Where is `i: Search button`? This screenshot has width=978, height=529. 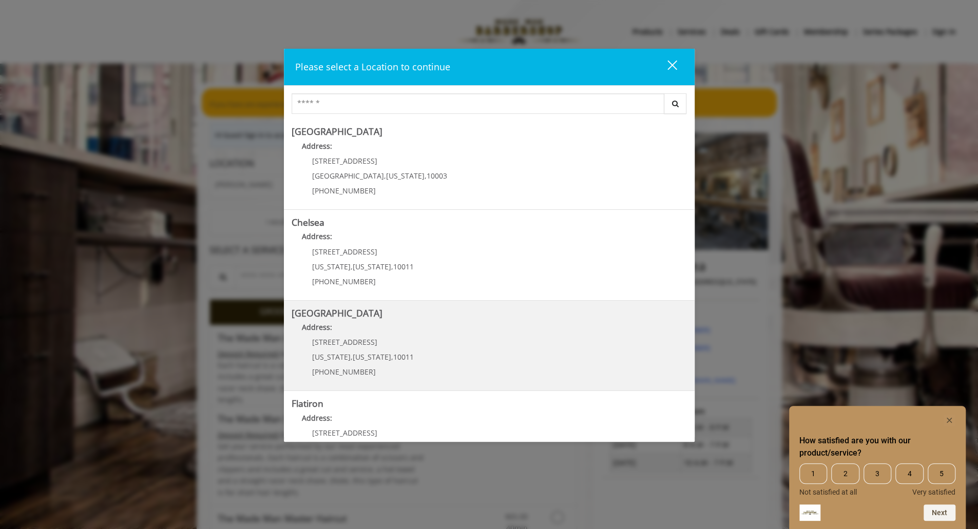
i: Search button is located at coordinates (675, 104).